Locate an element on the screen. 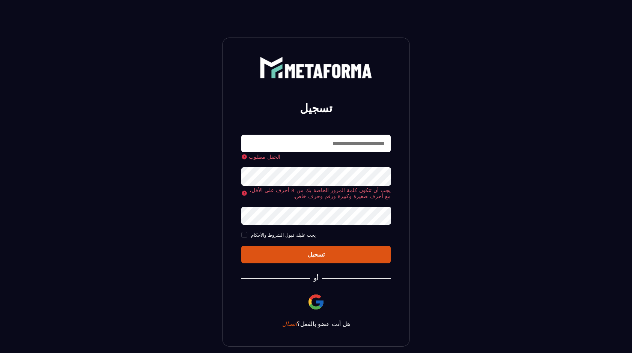  img: شعار is located at coordinates (316, 68).